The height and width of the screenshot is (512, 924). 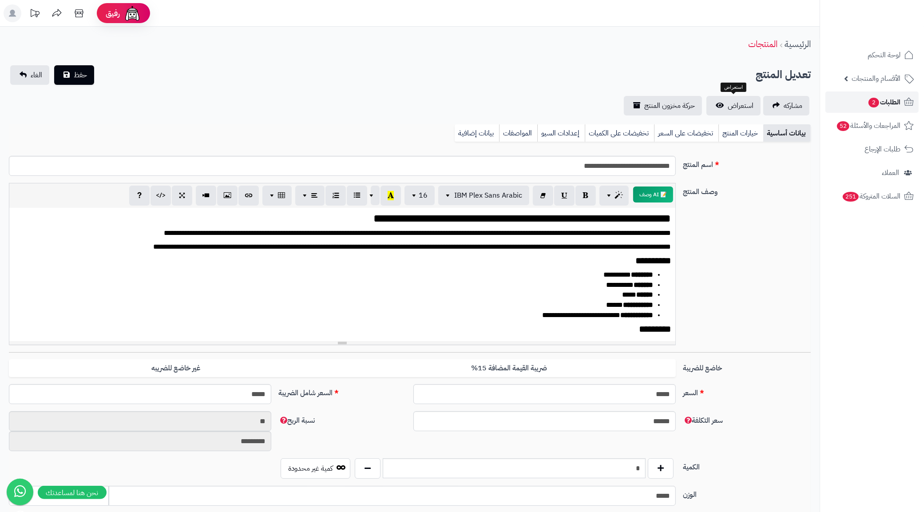 What do you see at coordinates (798, 44) in the screenshot?
I see `a: الرئيسية` at bounding box center [798, 44].